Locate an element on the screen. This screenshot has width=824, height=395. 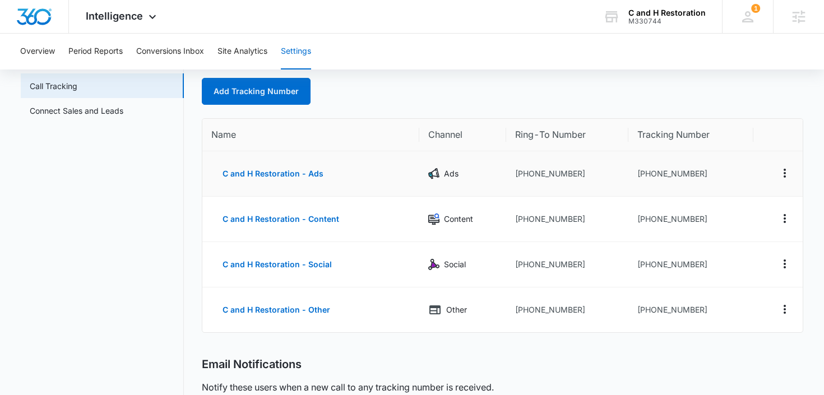
button: C and H Restoration - Ads is located at coordinates (273, 174).